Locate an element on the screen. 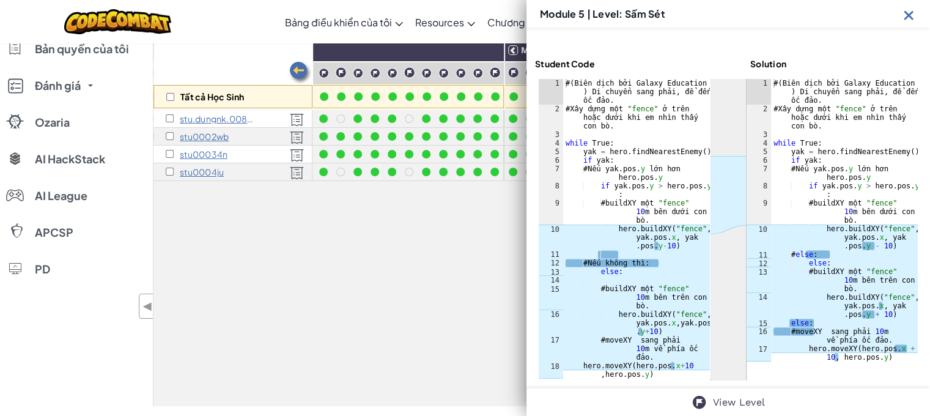  h4: Student Code is located at coordinates (565, 64).